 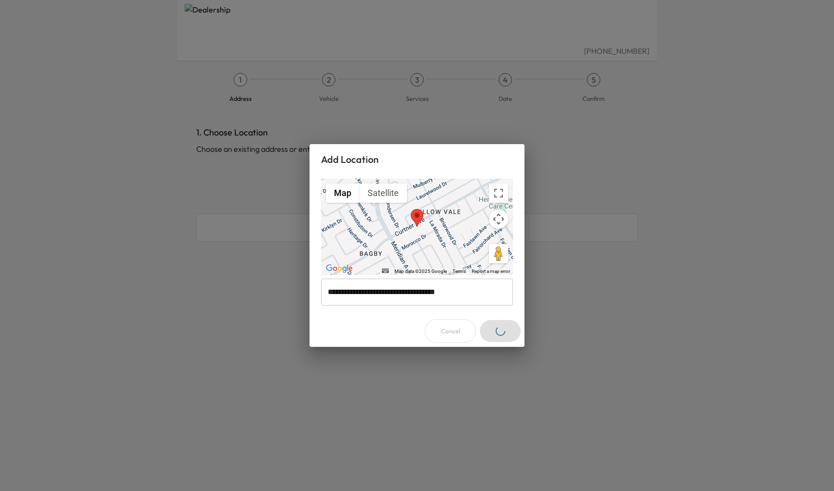 I want to click on button: Keyboard shortcuts, so click(x=385, y=270).